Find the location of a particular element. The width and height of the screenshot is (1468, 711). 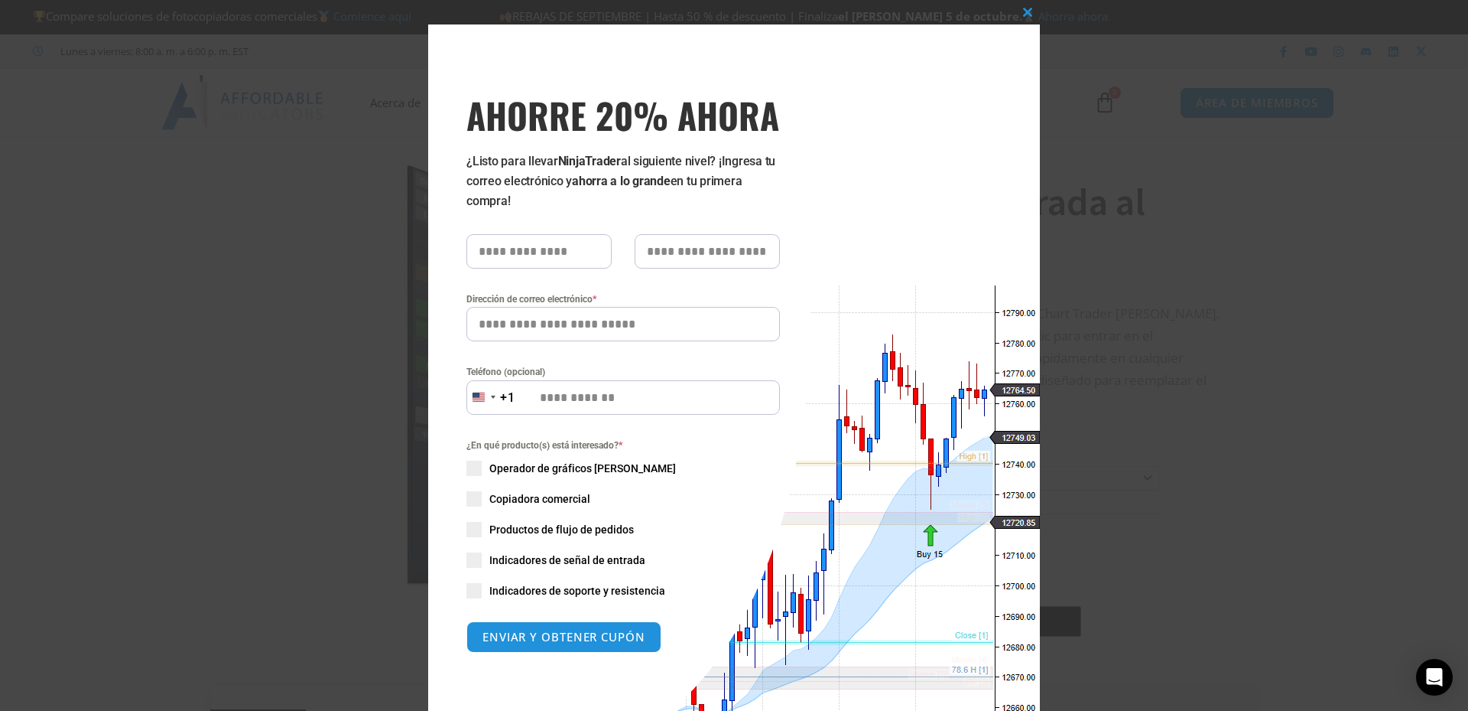

label: Indicadores de soporte y resistencia is located at coordinates (623, 590).